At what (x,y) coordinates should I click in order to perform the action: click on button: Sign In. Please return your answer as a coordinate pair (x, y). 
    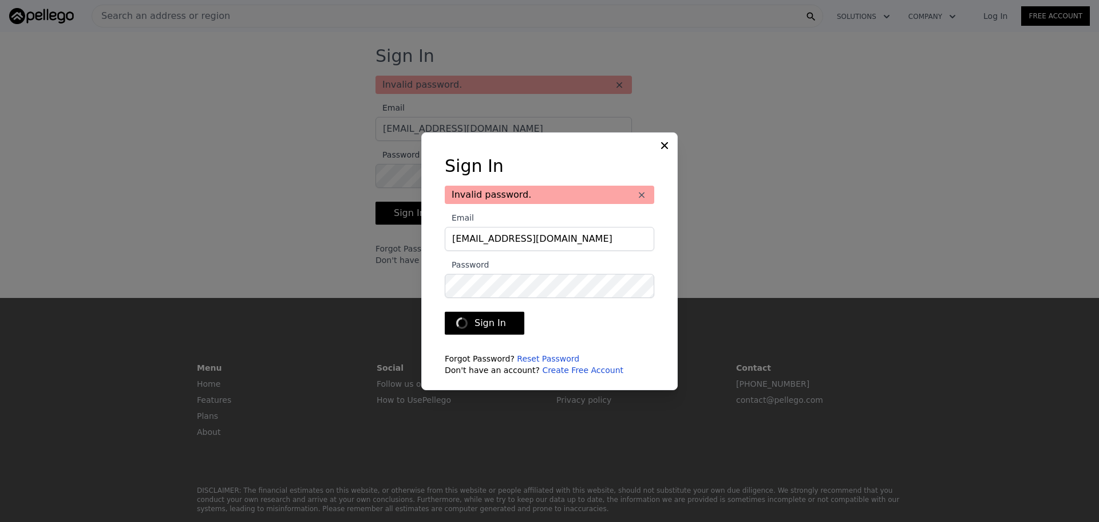
    Looking at the image, I should click on (484, 323).